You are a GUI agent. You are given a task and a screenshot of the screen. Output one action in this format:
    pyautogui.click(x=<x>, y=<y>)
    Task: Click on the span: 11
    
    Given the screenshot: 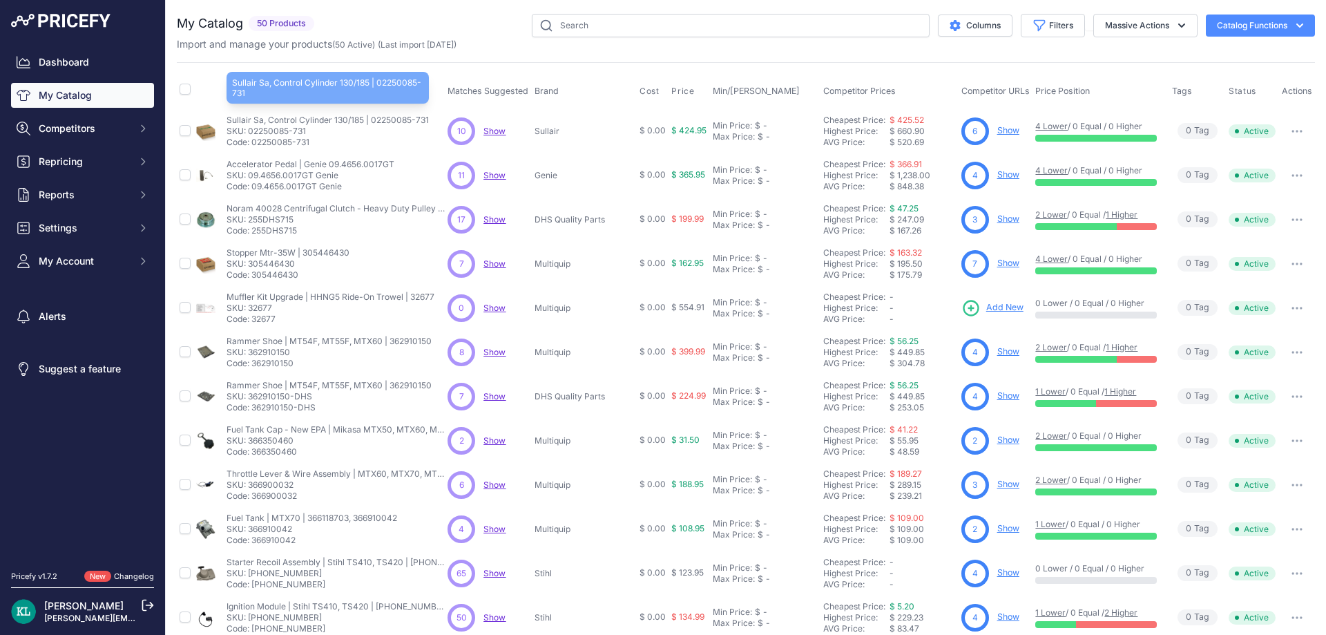 What is the action you would take?
    pyautogui.click(x=461, y=175)
    